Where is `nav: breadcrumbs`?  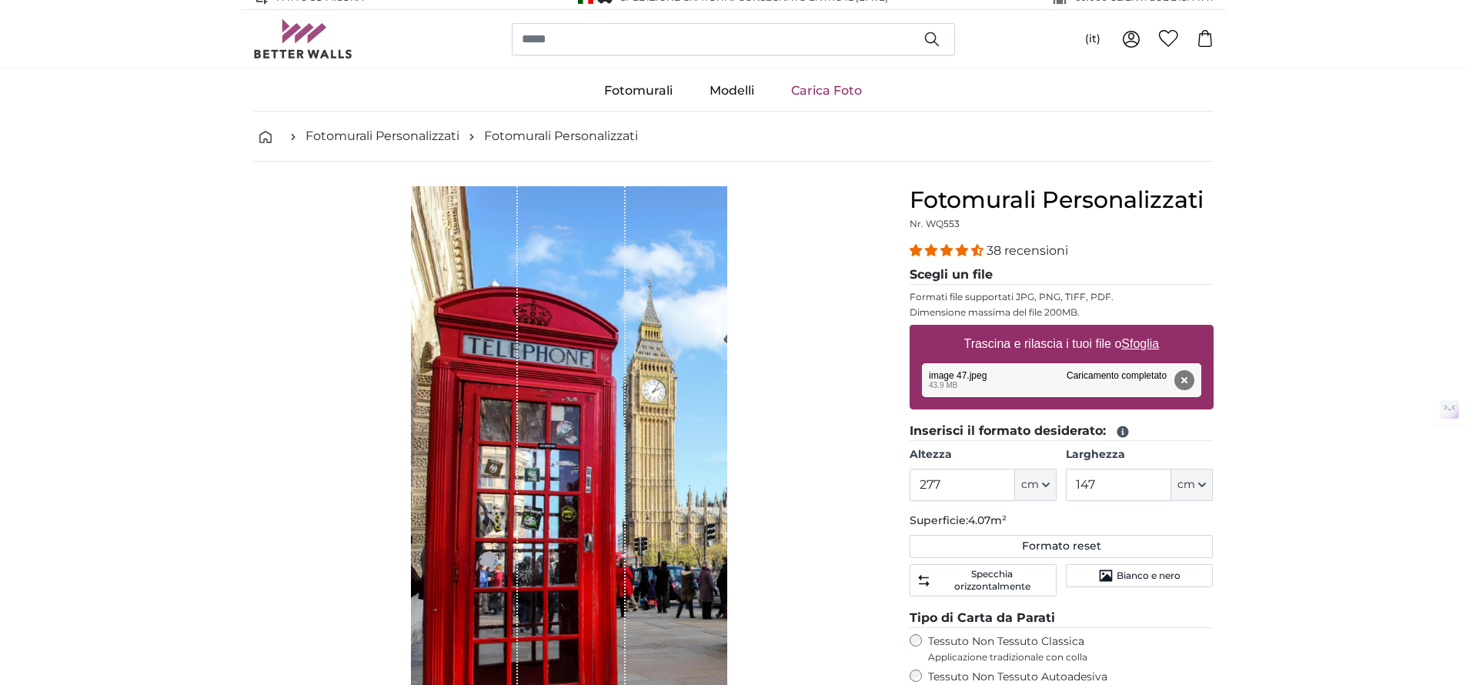 nav: breadcrumbs is located at coordinates (734, 136).